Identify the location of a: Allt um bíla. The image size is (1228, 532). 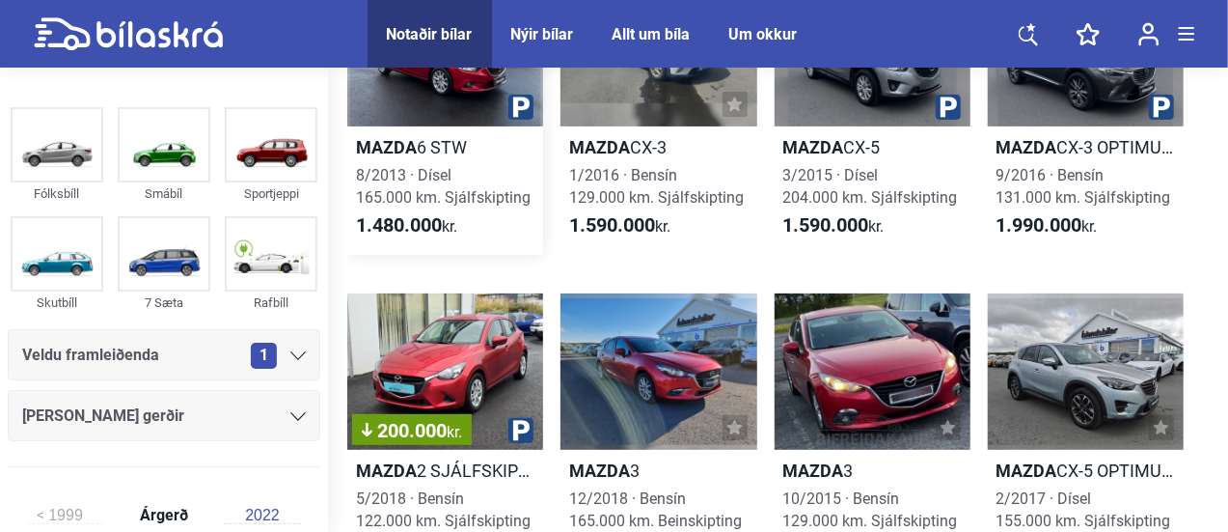
(651, 34).